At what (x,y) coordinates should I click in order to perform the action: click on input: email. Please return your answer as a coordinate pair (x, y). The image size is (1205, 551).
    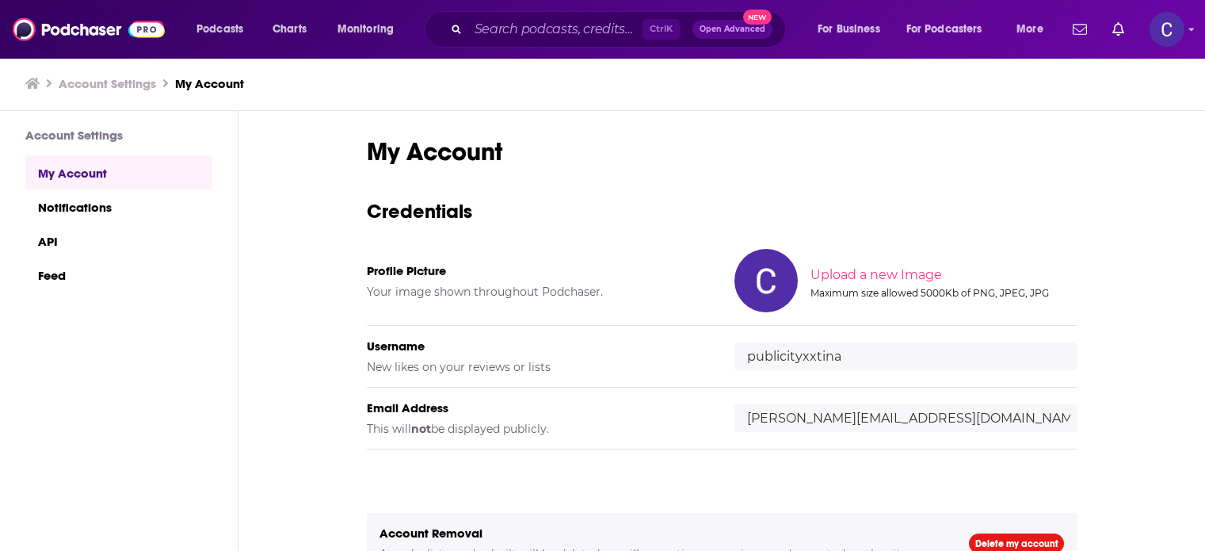
    Looking at the image, I should click on (906, 418).